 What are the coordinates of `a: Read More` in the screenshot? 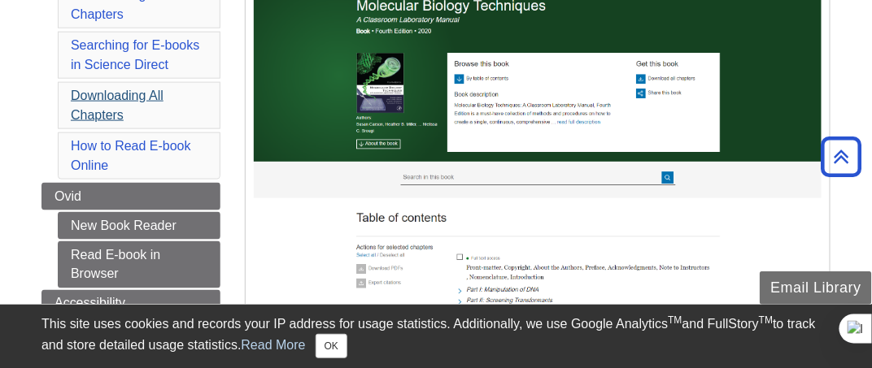 It's located at (272, 345).